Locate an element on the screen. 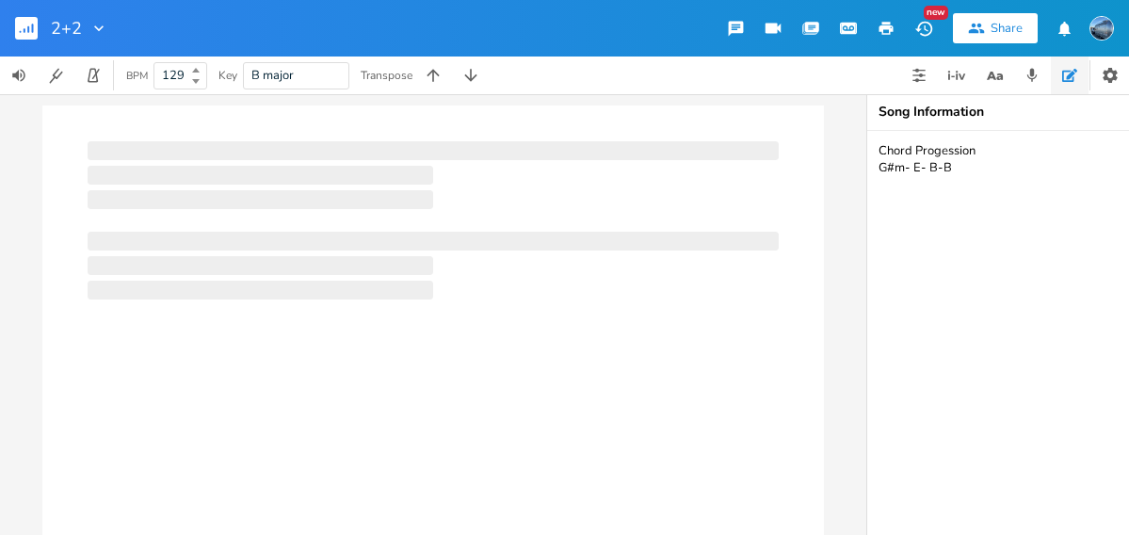 Image resolution: width=1129 pixels, height=535 pixels. div: Share is located at coordinates (1007, 28).